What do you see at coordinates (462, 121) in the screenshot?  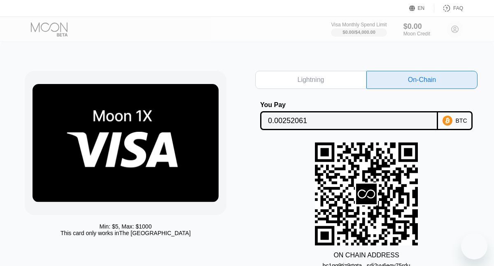 I see `div: BTC` at bounding box center [462, 121].